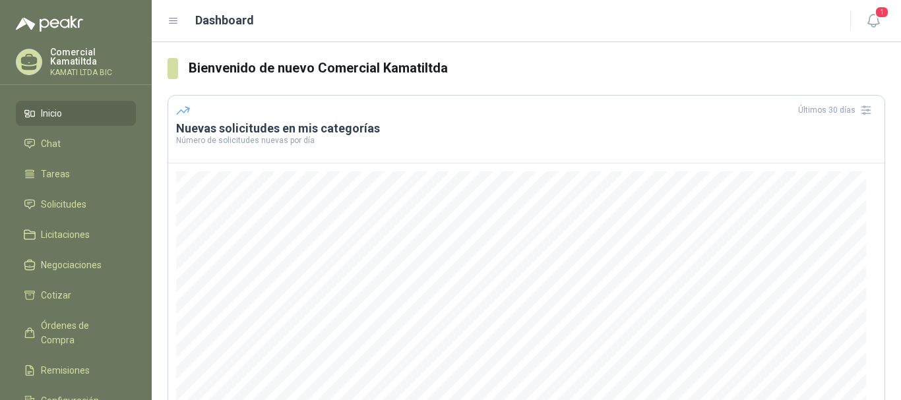 The width and height of the screenshot is (901, 400). Describe the element at coordinates (882, 12) in the screenshot. I see `span: 1` at that location.